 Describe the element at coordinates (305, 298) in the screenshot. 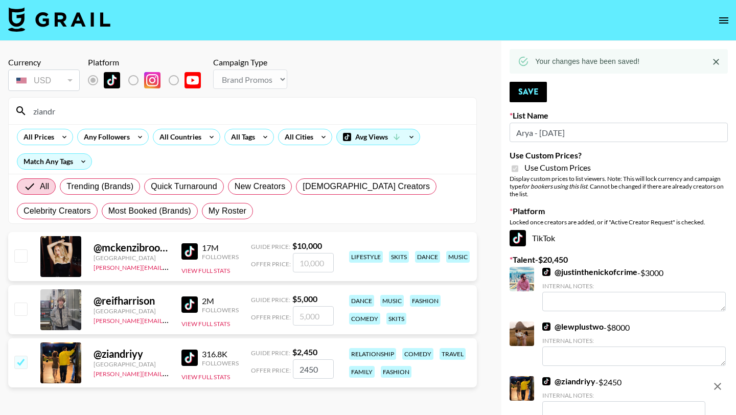

I see `strong: $ 5,000` at that location.